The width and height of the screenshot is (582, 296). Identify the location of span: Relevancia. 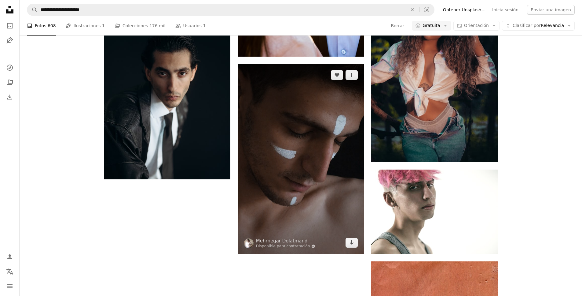
(538, 26).